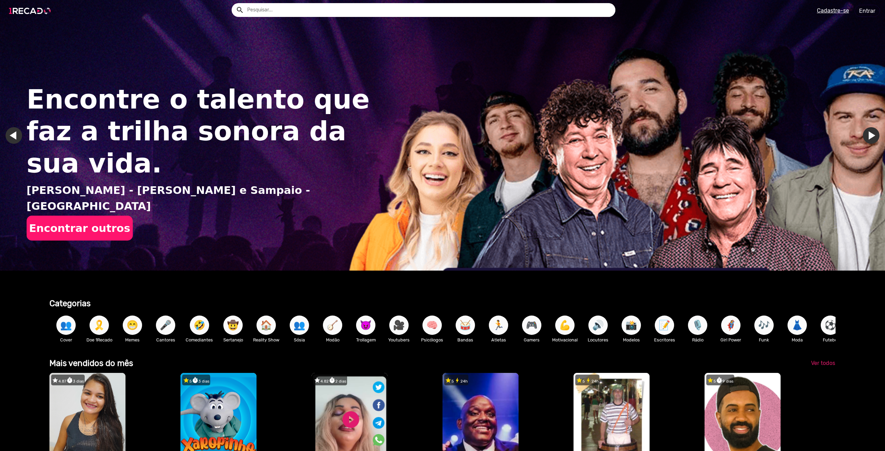 This screenshot has height=451, width=885. I want to click on p: Bandas, so click(466, 340).